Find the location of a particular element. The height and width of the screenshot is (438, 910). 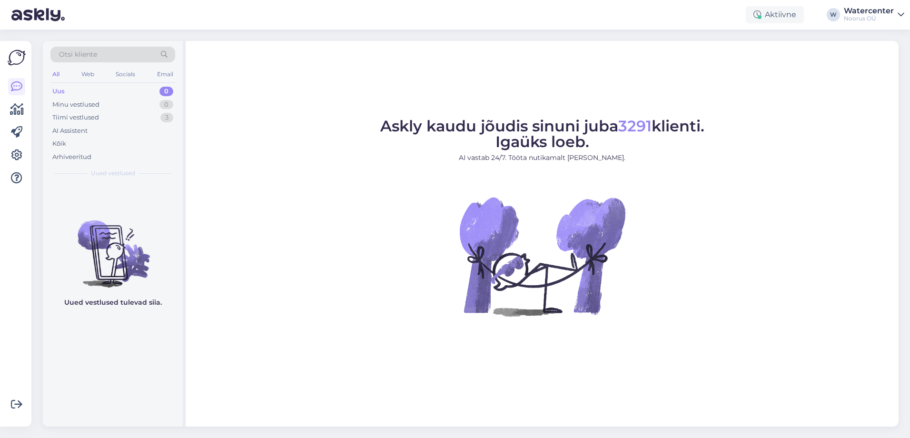

div: Kõik is located at coordinates (59, 144).